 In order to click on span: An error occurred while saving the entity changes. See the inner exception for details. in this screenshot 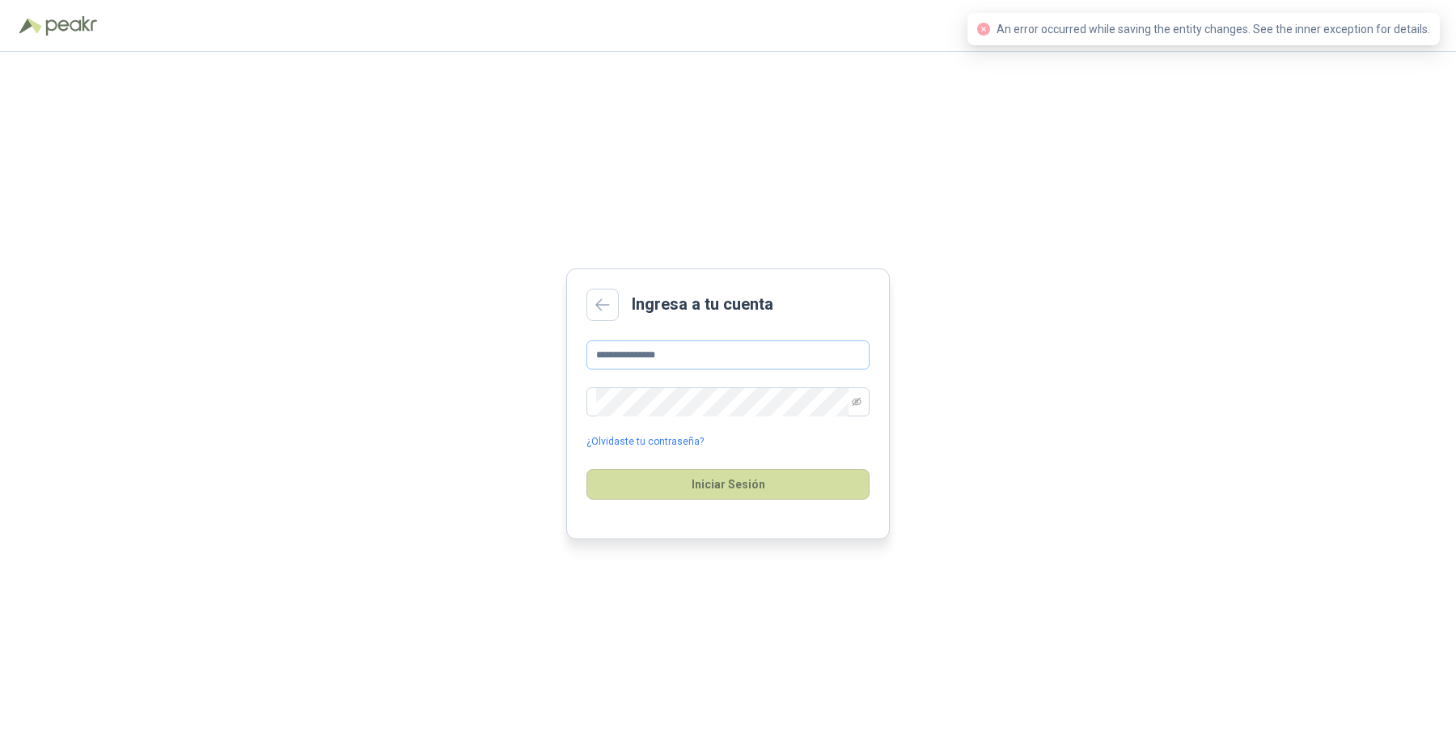, I will do `click(1213, 29)`.